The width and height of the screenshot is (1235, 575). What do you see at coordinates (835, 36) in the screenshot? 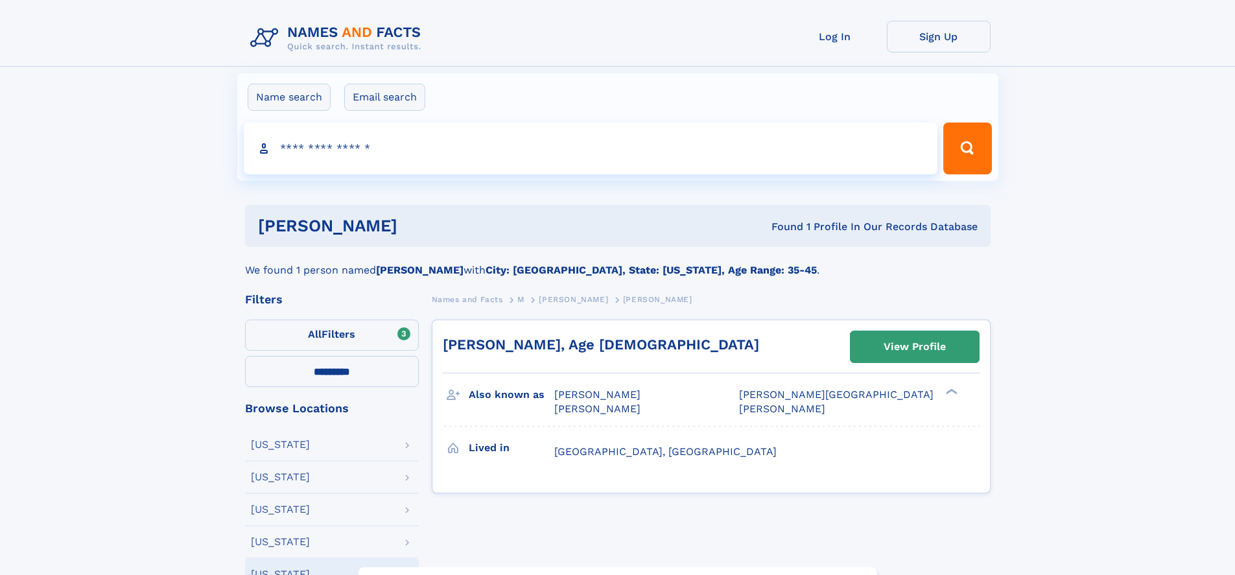
I see `a: Log In` at bounding box center [835, 36].